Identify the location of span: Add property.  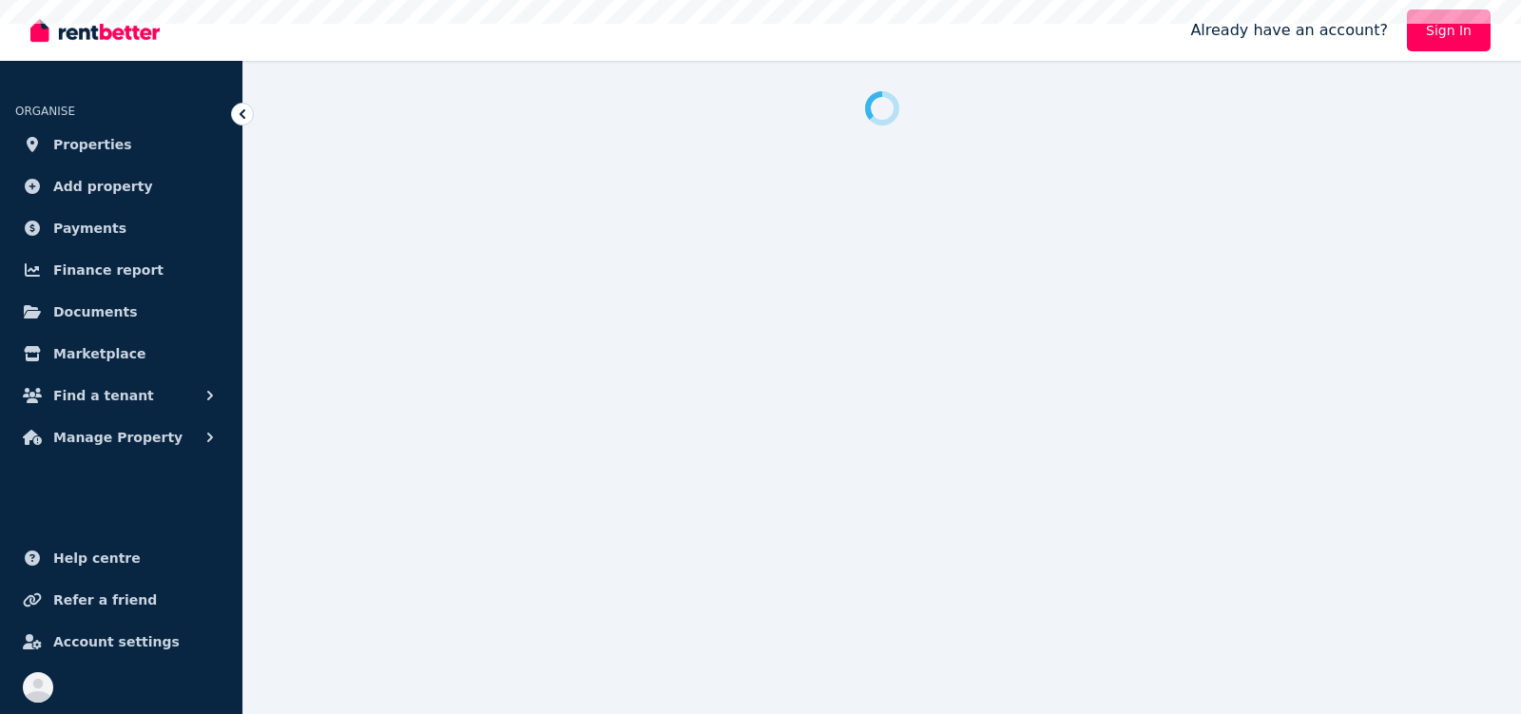
(103, 186).